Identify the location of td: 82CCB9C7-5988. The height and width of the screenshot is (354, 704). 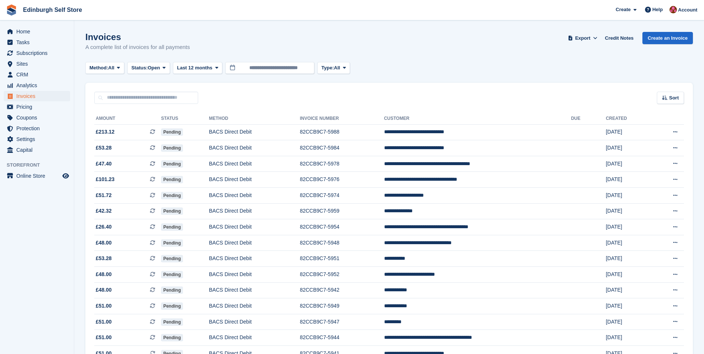
(342, 132).